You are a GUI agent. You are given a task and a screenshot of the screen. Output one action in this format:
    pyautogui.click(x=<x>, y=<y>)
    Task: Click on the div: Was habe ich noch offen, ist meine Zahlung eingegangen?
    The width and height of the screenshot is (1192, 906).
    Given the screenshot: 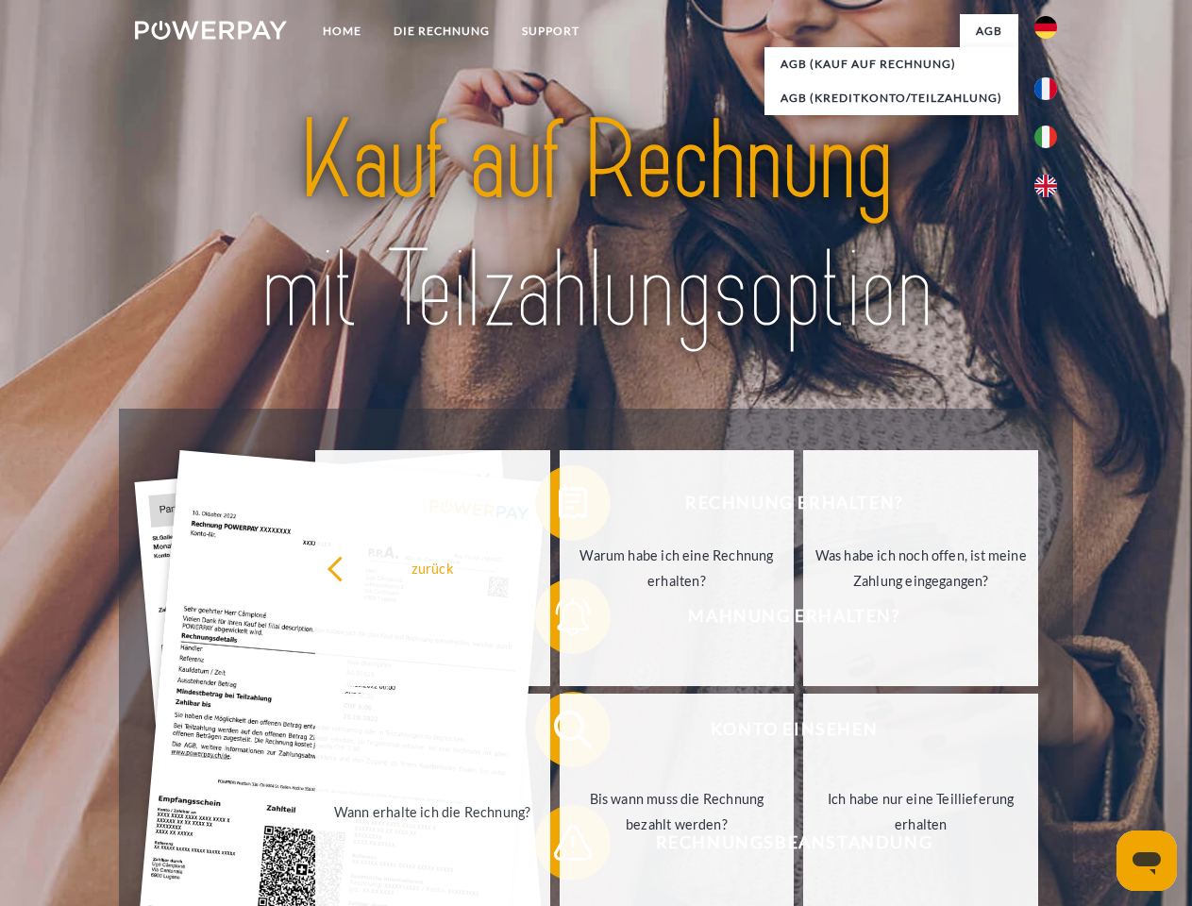 What is the action you would take?
    pyautogui.click(x=920, y=568)
    